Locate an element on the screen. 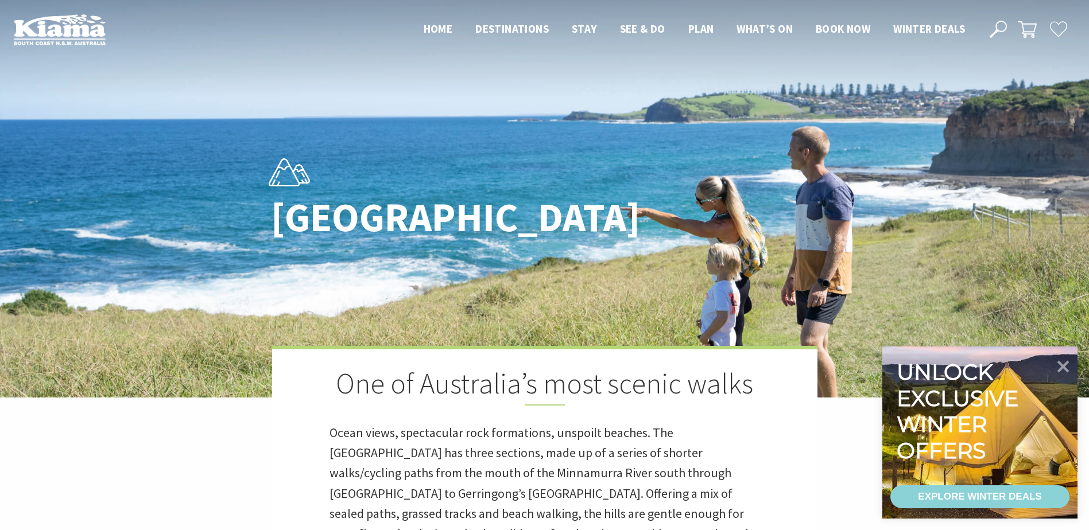  span: What’s On is located at coordinates (764, 29).